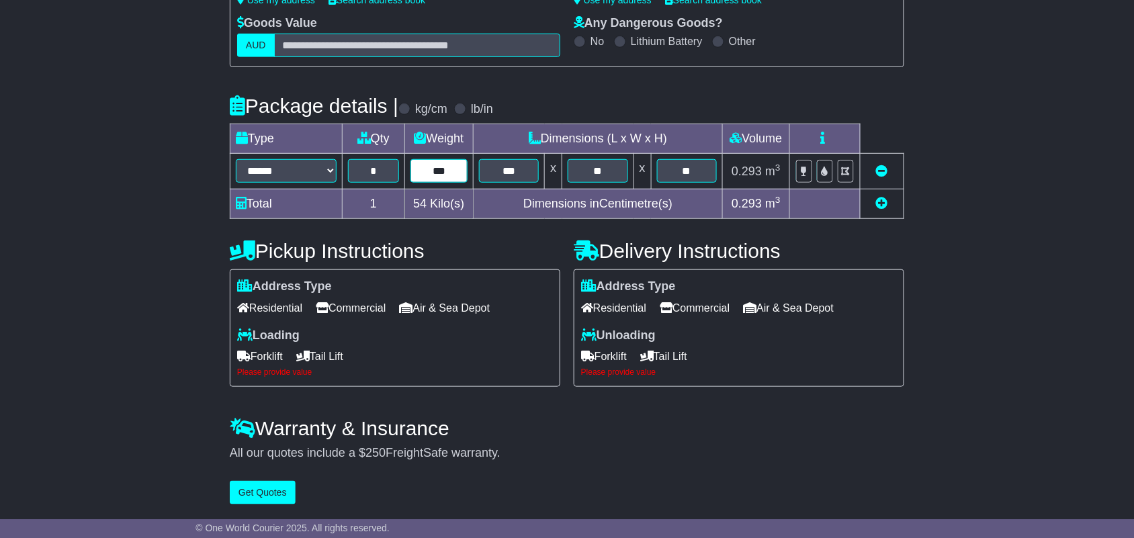  What do you see at coordinates (286, 204) in the screenshot?
I see `td: Total` at bounding box center [286, 204].